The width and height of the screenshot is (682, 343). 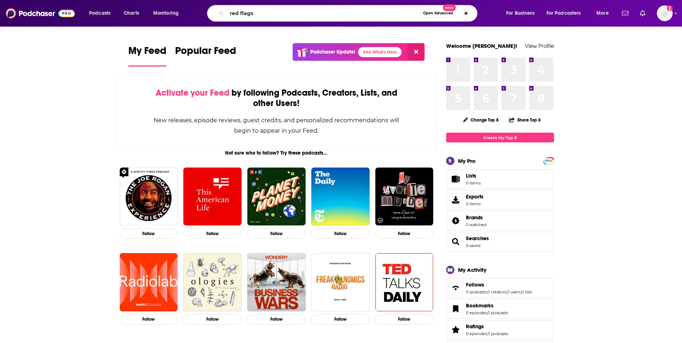 I want to click on img: Freakonomics Radio, so click(x=340, y=282).